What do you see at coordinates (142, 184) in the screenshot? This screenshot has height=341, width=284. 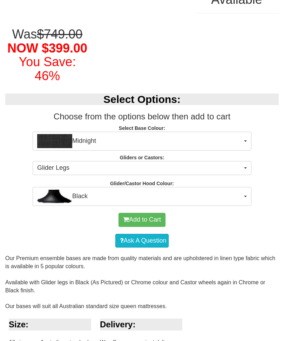 I see `strong: Glider/Castor Hood Colour:` at bounding box center [142, 184].